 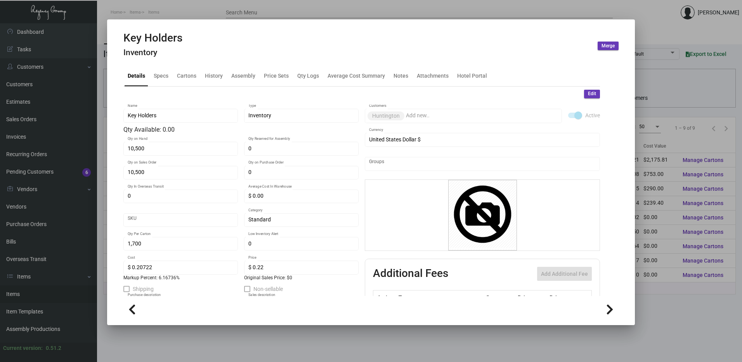 What do you see at coordinates (143, 289) in the screenshot?
I see `span: Shipping` at bounding box center [143, 289].